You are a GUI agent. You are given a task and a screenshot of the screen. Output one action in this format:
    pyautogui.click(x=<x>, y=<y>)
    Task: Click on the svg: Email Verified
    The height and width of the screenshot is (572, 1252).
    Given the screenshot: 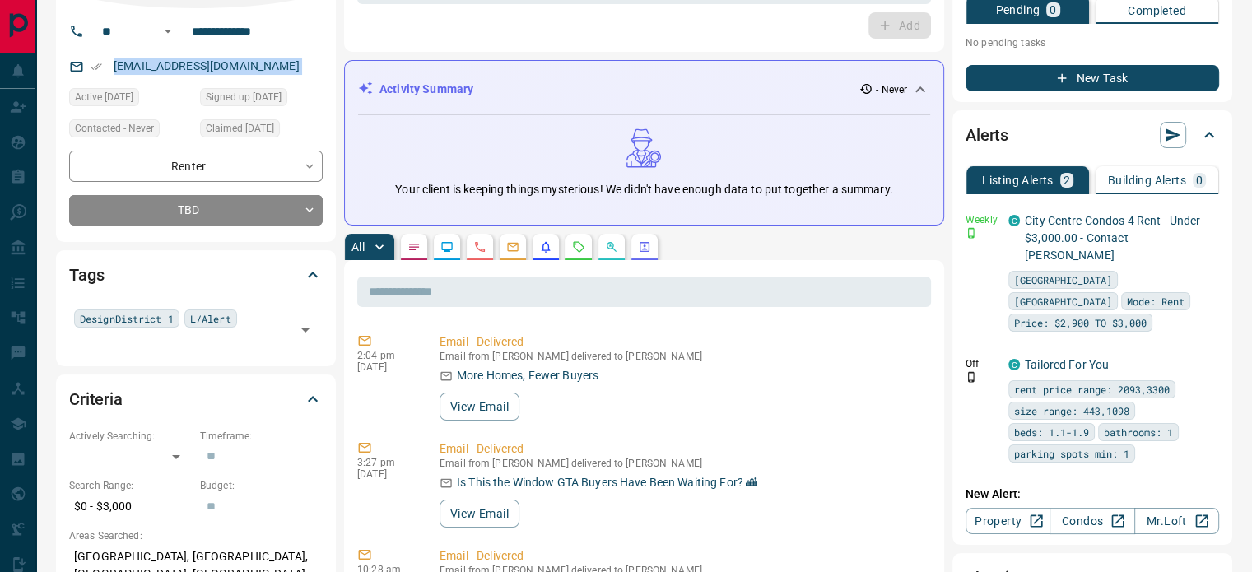 What is the action you would take?
    pyautogui.click(x=96, y=67)
    